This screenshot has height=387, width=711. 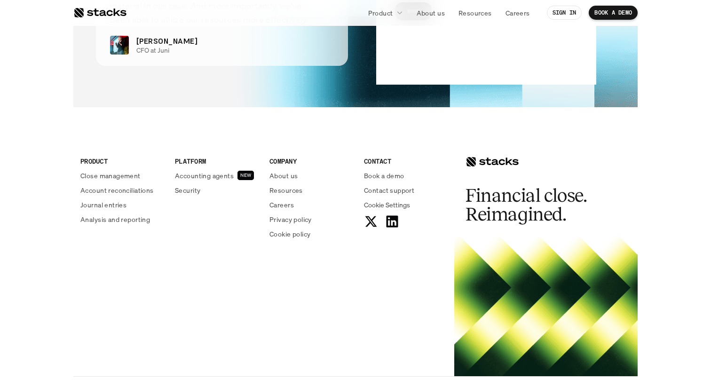 What do you see at coordinates (122, 219) in the screenshot?
I see `a: Analysis and reporting` at bounding box center [122, 219].